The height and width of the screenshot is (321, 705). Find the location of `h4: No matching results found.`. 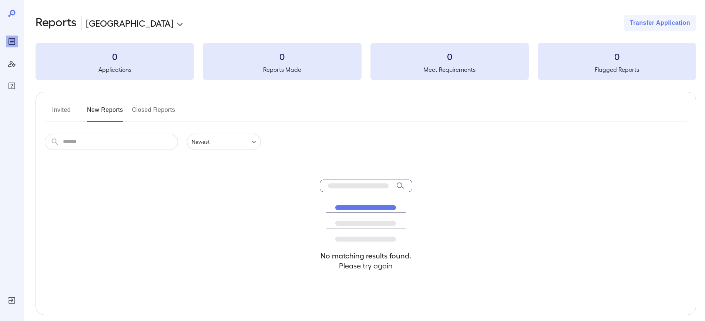

h4: No matching results found. is located at coordinates (366, 255).